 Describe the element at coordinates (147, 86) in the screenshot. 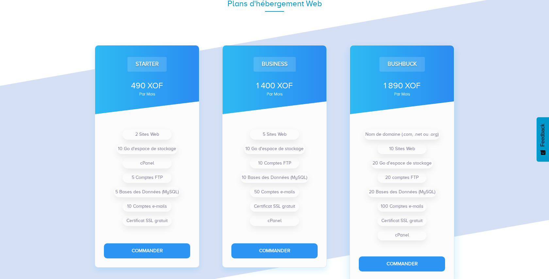

I see `div: 490 XOF` at that location.